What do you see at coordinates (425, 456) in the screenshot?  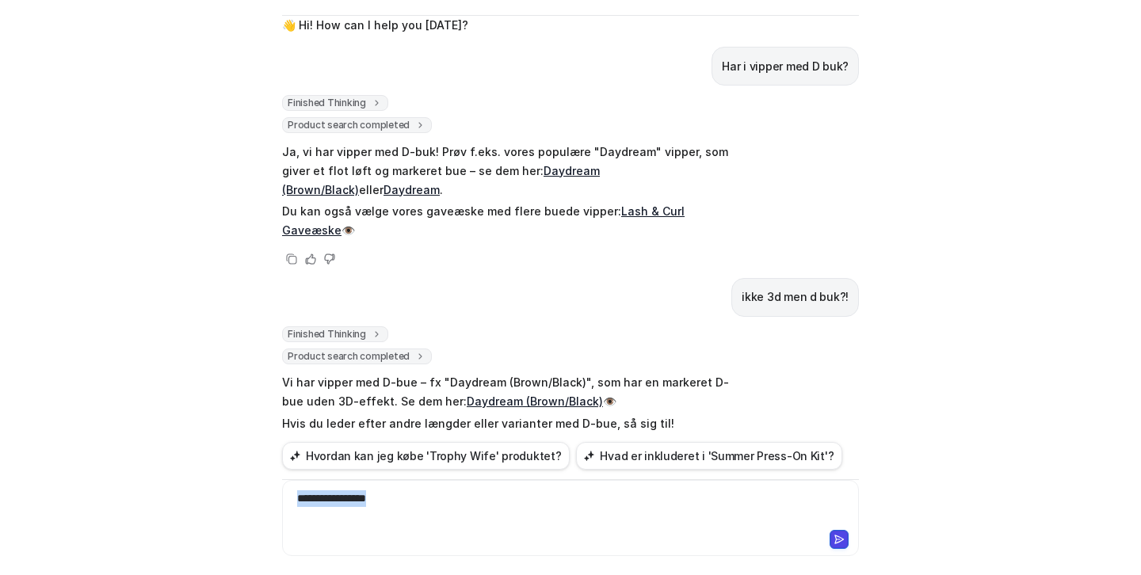 I see `button: Hvordan kan jeg købe 'Trophy Wife' produktet?` at bounding box center [425, 456].